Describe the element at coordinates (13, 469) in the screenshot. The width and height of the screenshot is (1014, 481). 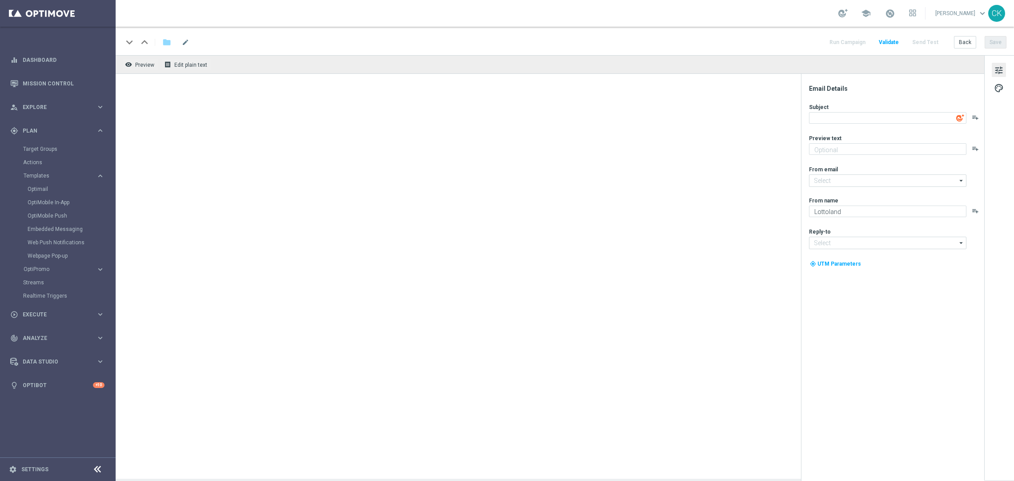
I see `i: settings` at that location.